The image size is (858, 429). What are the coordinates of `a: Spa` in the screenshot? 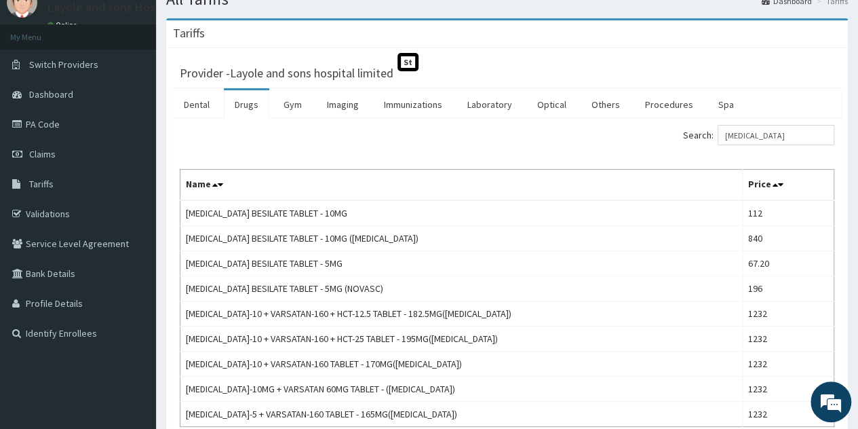 It's located at (726, 104).